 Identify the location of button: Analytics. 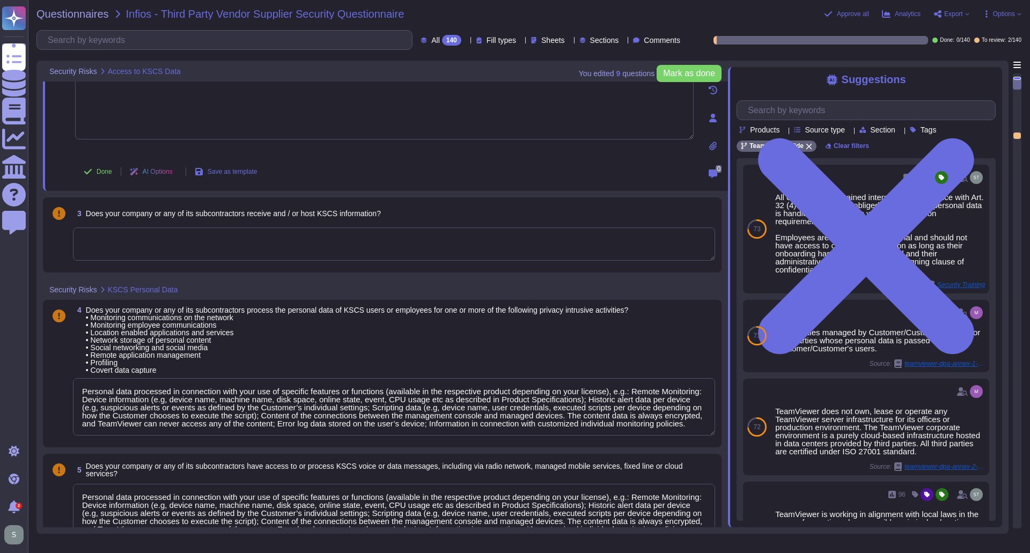
(901, 14).